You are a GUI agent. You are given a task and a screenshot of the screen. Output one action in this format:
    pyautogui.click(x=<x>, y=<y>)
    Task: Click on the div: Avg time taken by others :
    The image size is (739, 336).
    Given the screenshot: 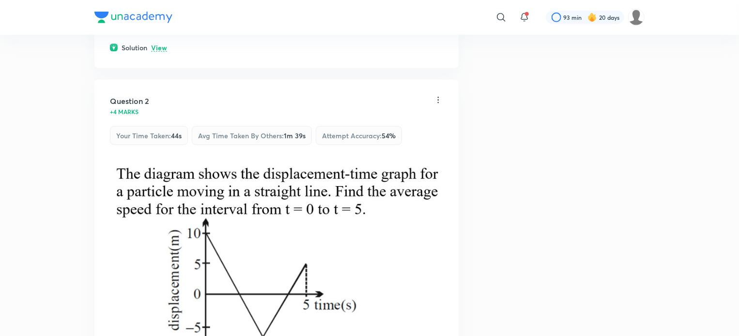 What is the action you would take?
    pyautogui.click(x=252, y=136)
    